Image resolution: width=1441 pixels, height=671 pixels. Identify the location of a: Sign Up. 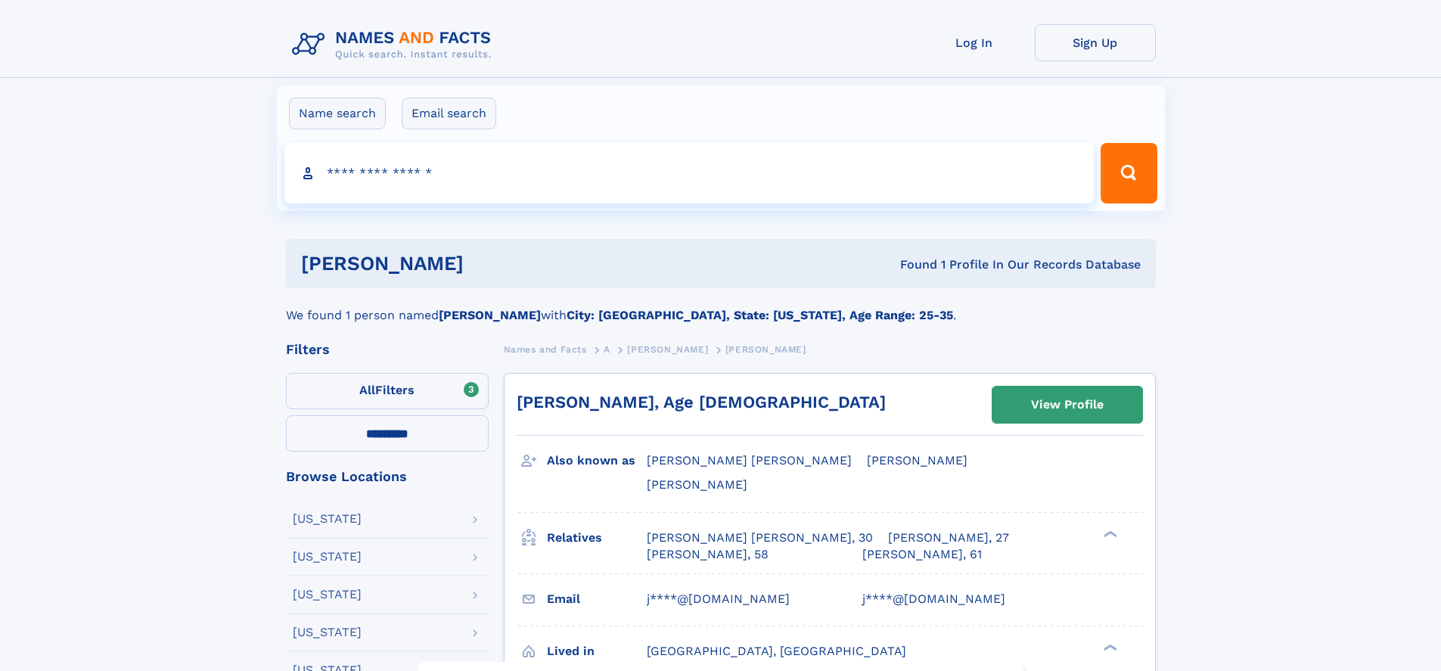
(1095, 42).